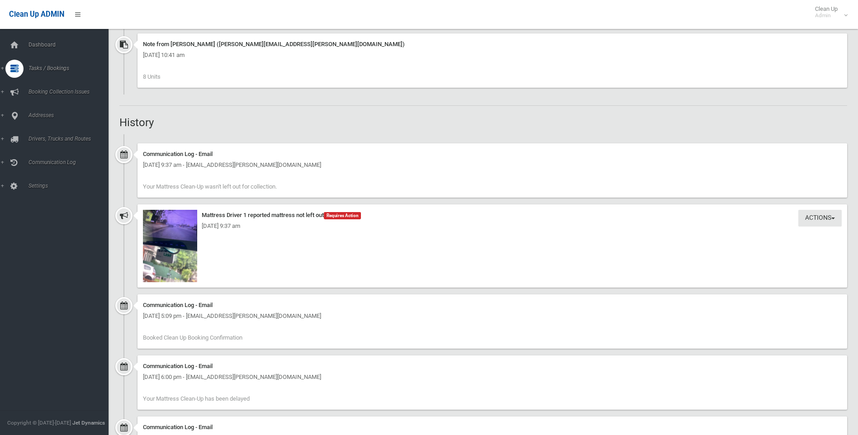 The height and width of the screenshot is (435, 858). I want to click on span: Drivers, Trucks and Routes, so click(71, 139).